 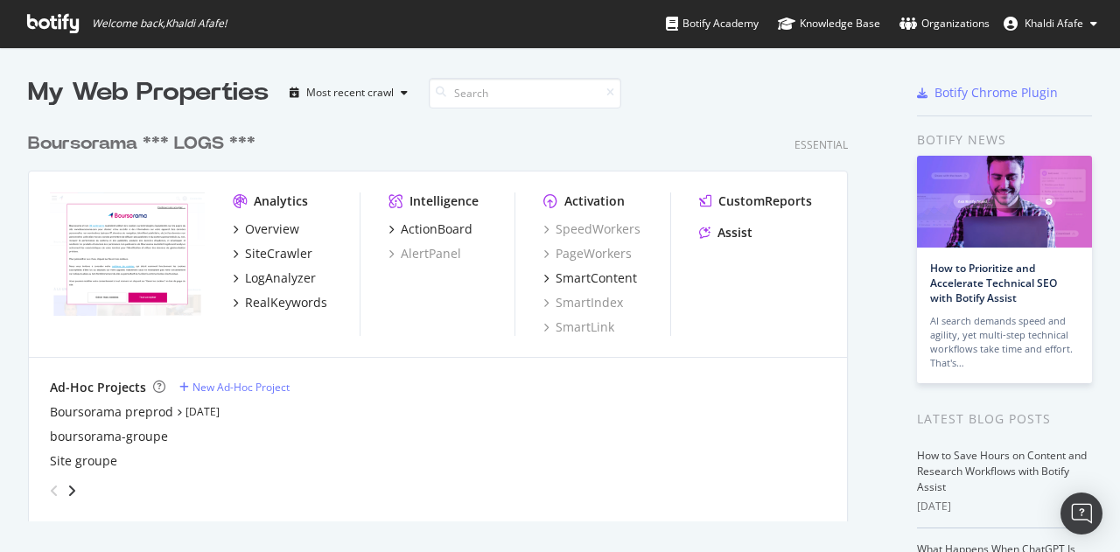 What do you see at coordinates (280, 278) in the screenshot?
I see `div: LogAnalyzer` at bounding box center [280, 278].